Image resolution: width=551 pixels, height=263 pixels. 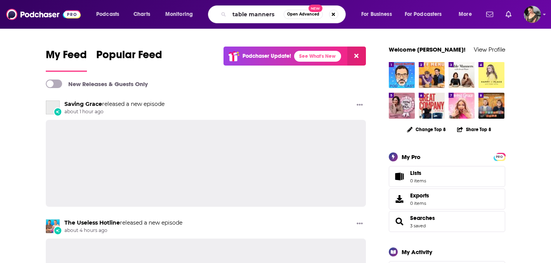 I want to click on span: Charts, so click(x=142, y=14).